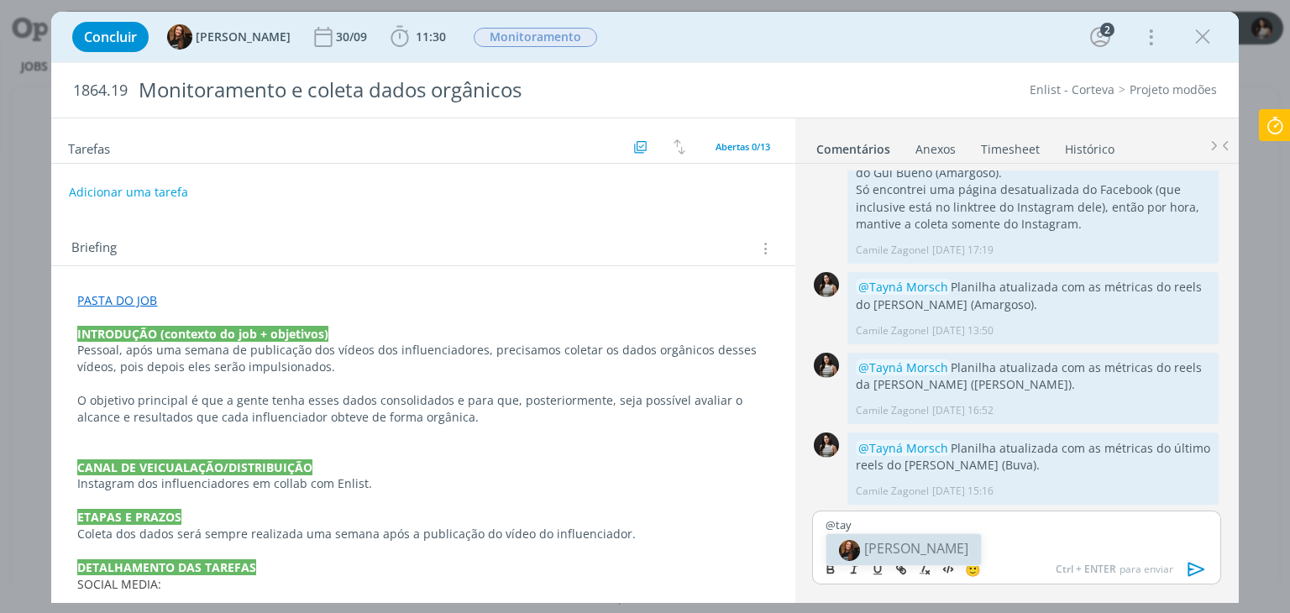  I want to click on p: O objetivo principal é que a gente tenha esses dados consolidados e para que, posteriormente, sej..., so click(422, 409).